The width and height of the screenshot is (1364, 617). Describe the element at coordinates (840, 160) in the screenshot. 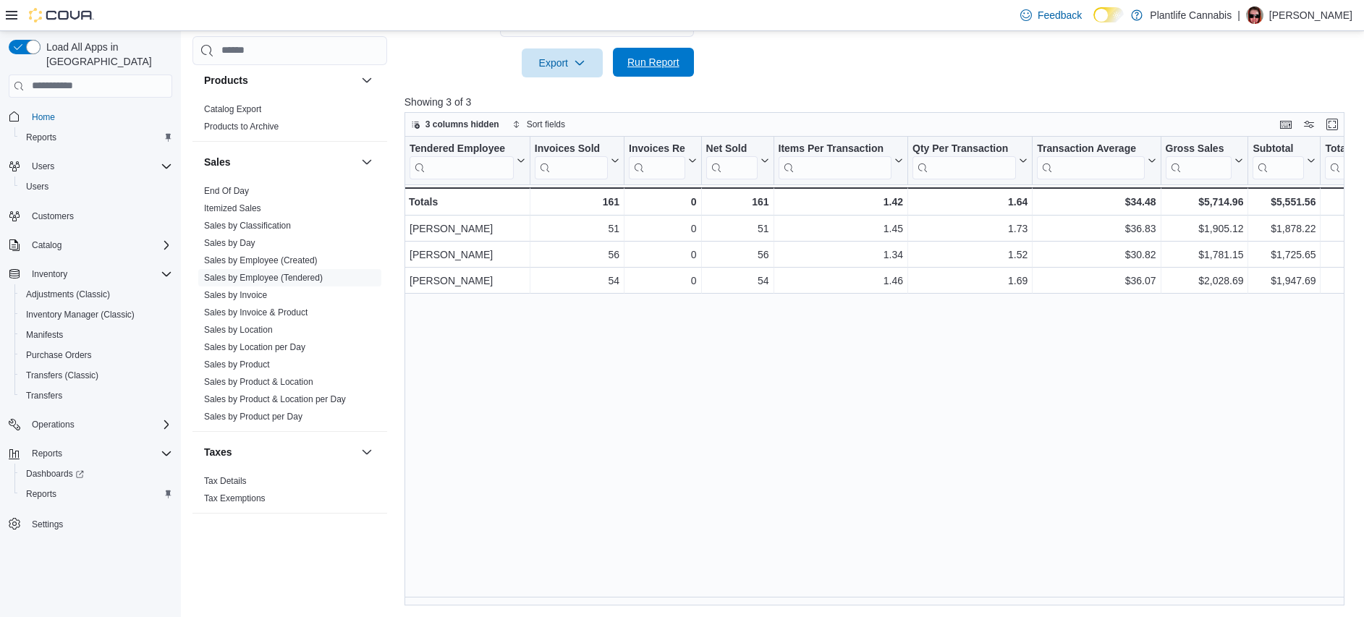

I see `button: Items Per Transaction` at that location.